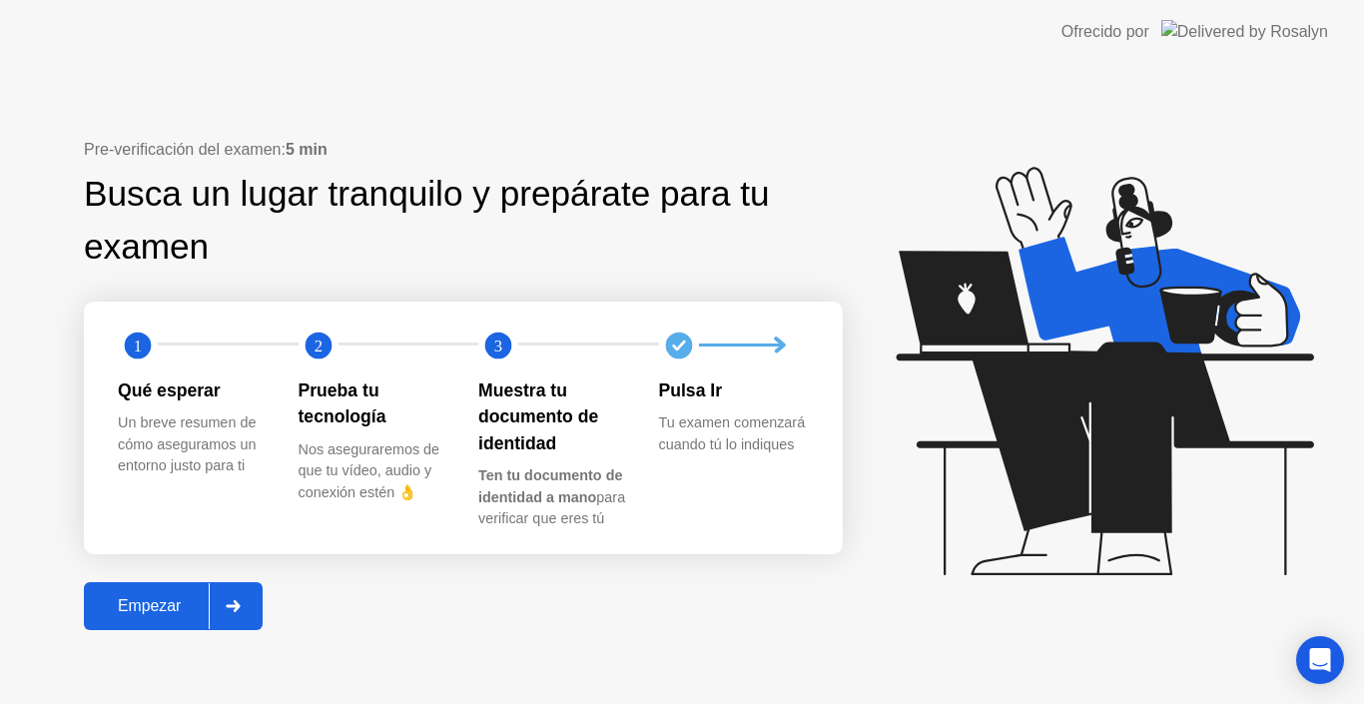 The image size is (1364, 704). I want to click on div: Ofrecido por, so click(1105, 32).